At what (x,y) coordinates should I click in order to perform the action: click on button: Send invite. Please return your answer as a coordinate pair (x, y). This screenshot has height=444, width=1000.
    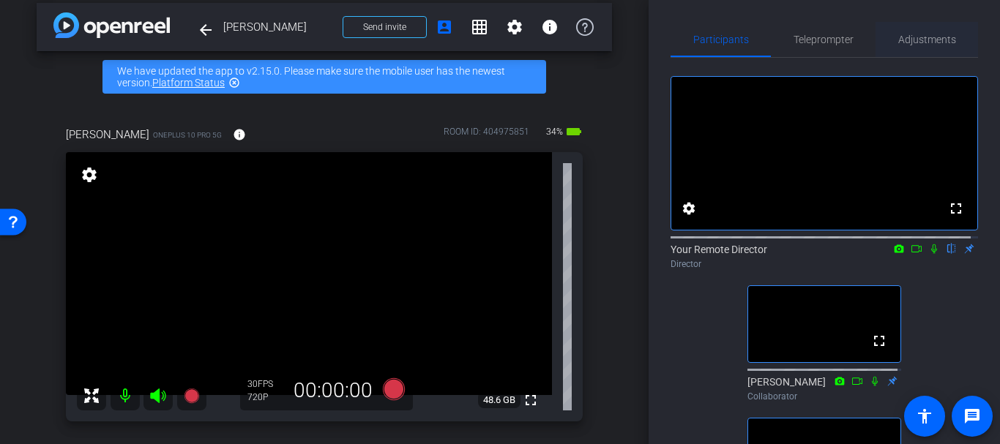
    Looking at the image, I should click on (384, 27).